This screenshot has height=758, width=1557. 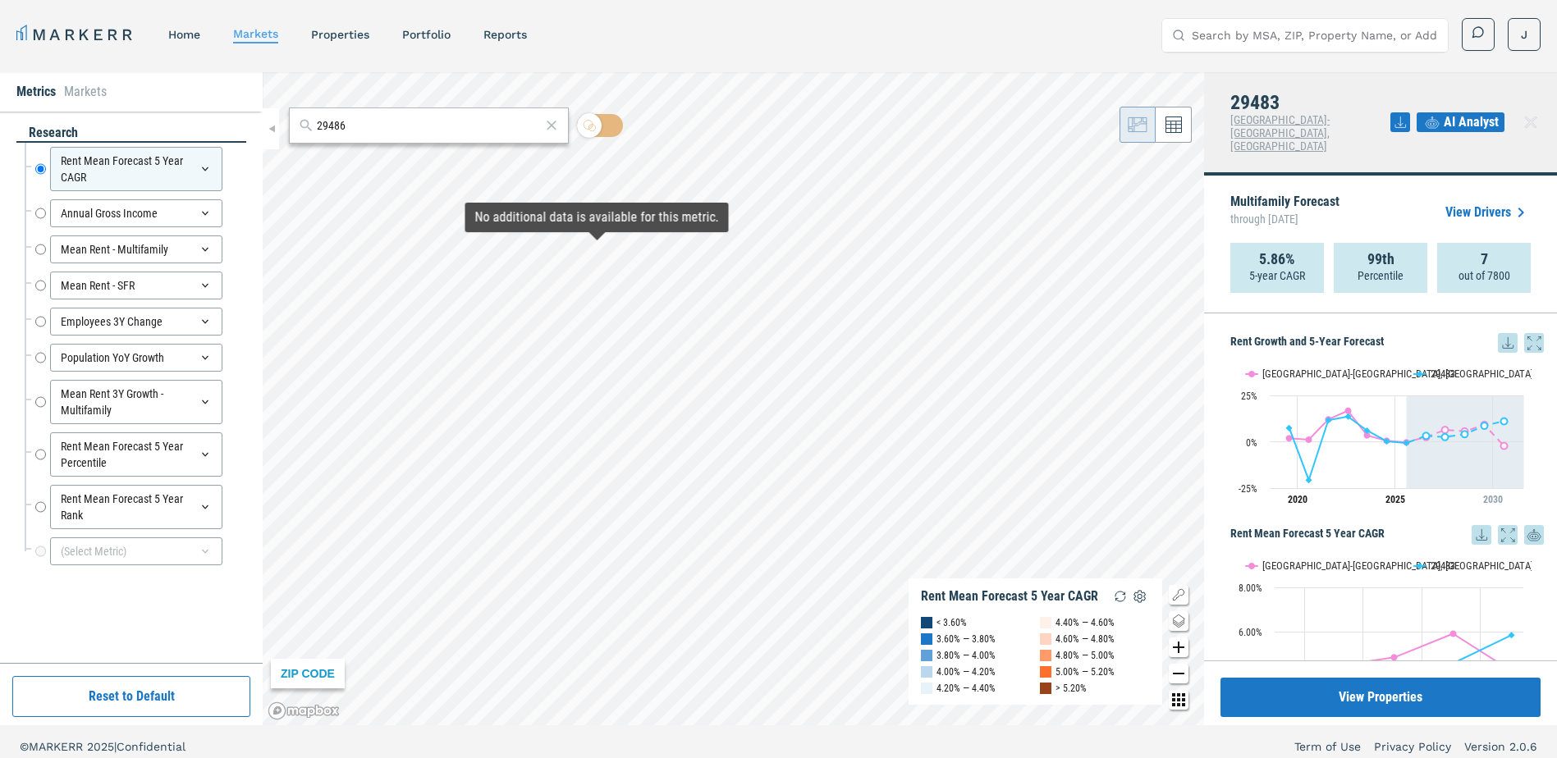 What do you see at coordinates (1387, 343) in the screenshot?
I see `h5: Rent Growth and 5-Year Forecast` at bounding box center [1387, 343].